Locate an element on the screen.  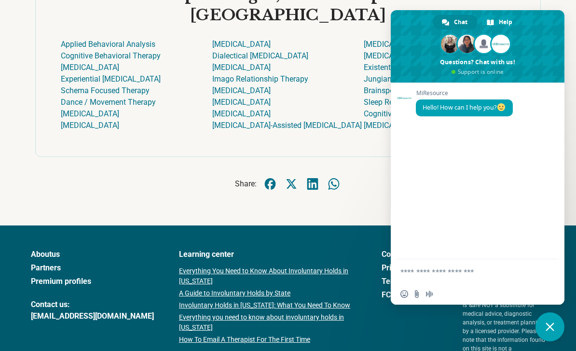
a: Chat is located at coordinates (455, 22).